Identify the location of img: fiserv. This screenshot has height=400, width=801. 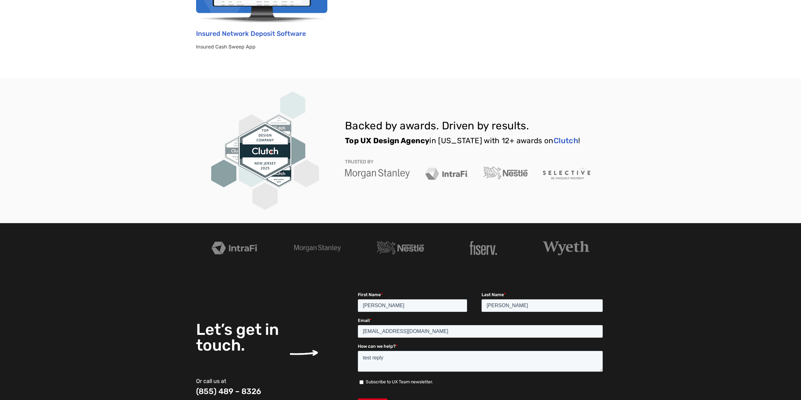
(483, 248).